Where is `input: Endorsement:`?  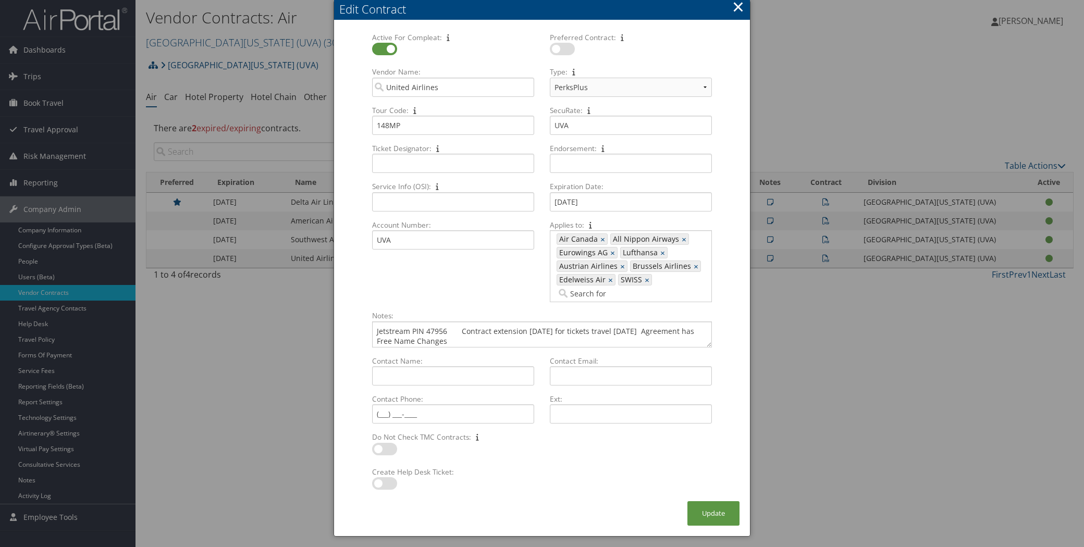 input: Endorsement: is located at coordinates (631, 163).